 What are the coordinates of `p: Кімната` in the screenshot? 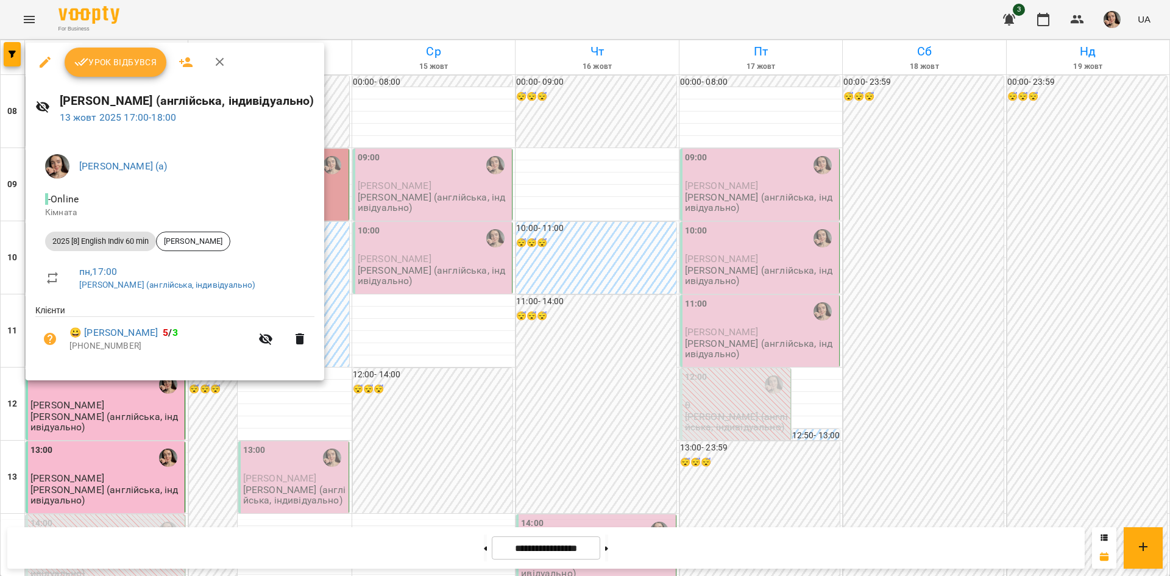 It's located at (175, 213).